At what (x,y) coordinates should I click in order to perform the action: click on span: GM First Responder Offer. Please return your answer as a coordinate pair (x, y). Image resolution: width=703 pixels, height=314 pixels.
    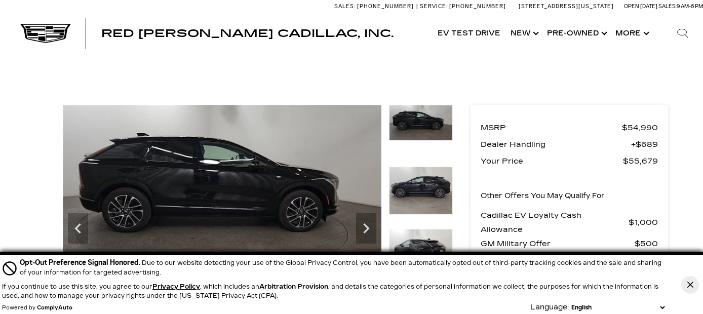
    Looking at the image, I should click on (558, 258).